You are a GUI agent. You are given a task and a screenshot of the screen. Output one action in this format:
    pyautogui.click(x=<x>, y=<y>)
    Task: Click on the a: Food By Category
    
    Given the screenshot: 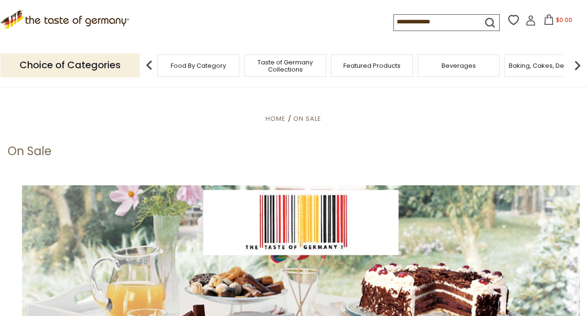 What is the action you would take?
    pyautogui.click(x=198, y=65)
    